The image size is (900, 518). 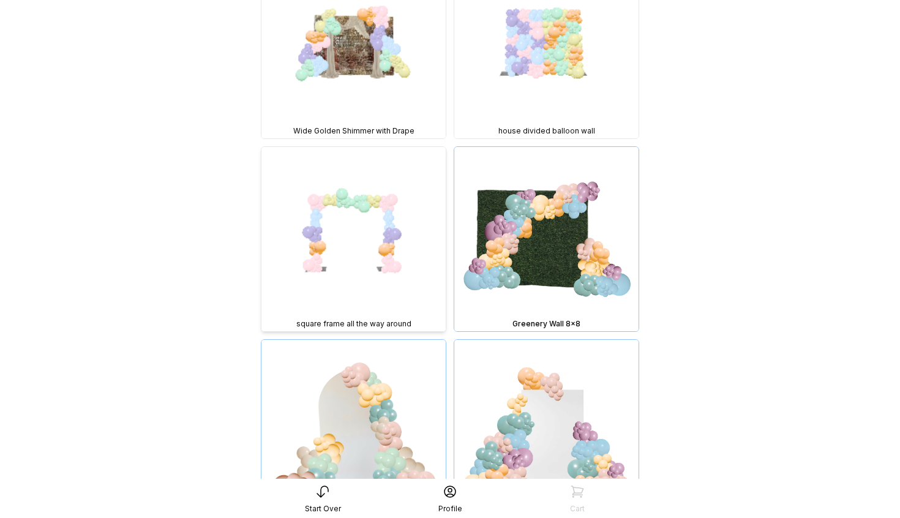 What do you see at coordinates (450, 509) in the screenshot?
I see `div: Profile` at bounding box center [450, 509].